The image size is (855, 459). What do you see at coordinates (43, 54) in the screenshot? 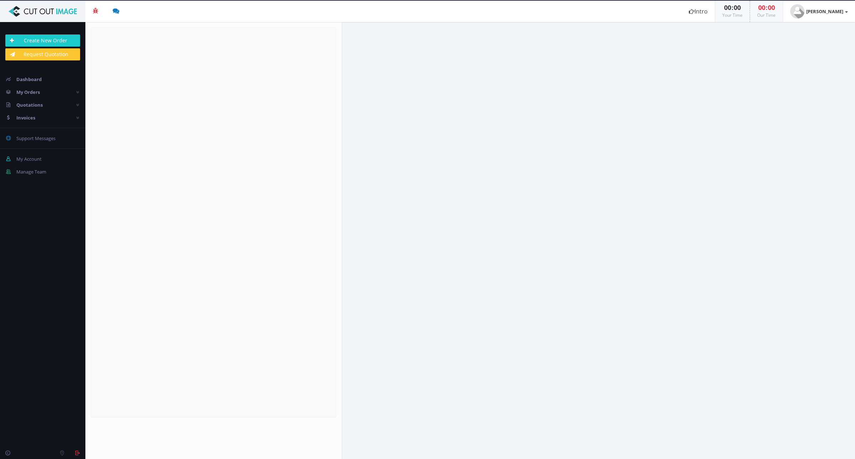
I see `a: Request Quotation` at bounding box center [43, 54].